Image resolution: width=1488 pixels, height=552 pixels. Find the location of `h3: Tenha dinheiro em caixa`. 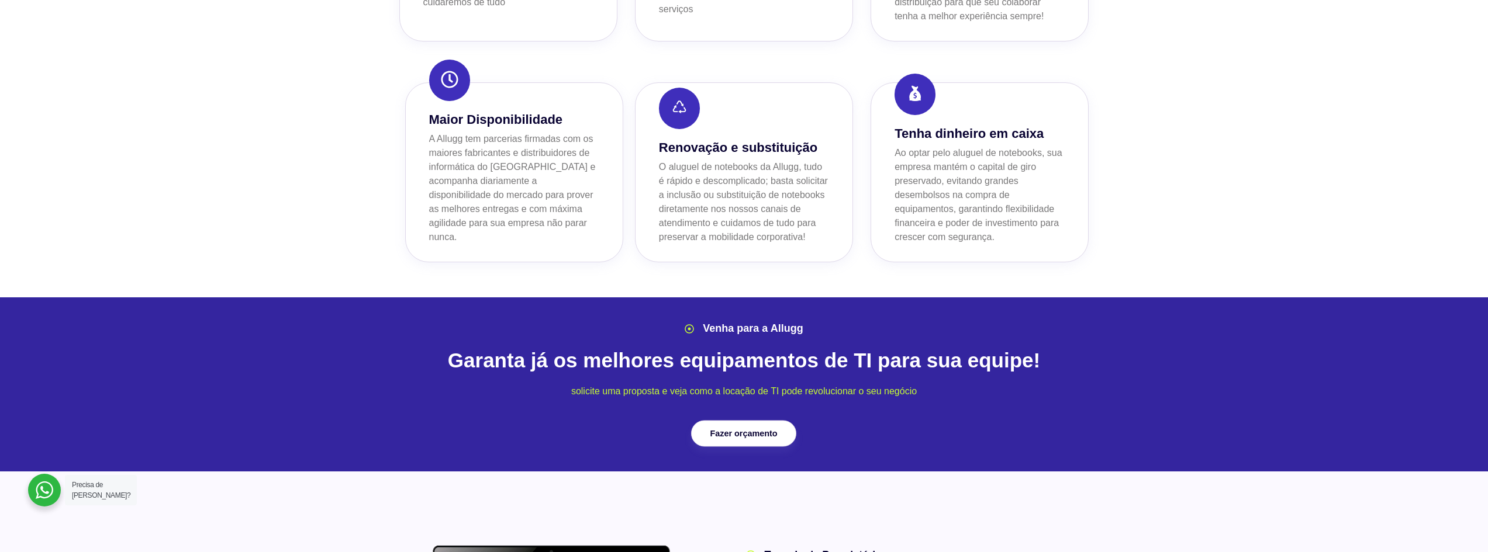

h3: Tenha dinheiro em caixa is located at coordinates (979, 133).